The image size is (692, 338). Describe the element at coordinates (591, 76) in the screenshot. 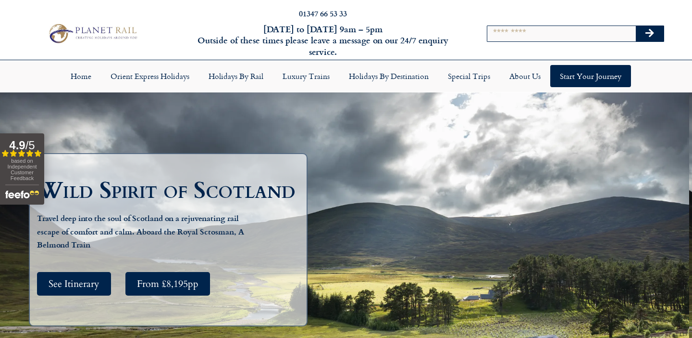

I see `a: Start your Journey` at that location.